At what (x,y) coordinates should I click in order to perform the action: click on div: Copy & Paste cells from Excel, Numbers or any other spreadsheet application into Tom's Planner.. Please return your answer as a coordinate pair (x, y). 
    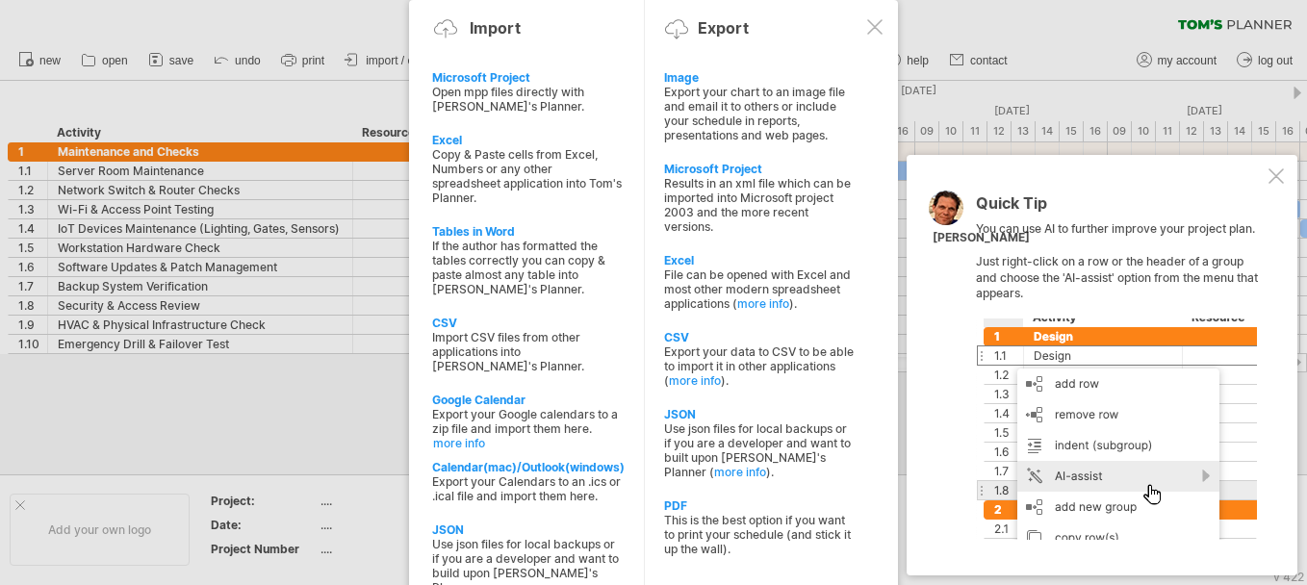
    Looking at the image, I should click on (527, 176).